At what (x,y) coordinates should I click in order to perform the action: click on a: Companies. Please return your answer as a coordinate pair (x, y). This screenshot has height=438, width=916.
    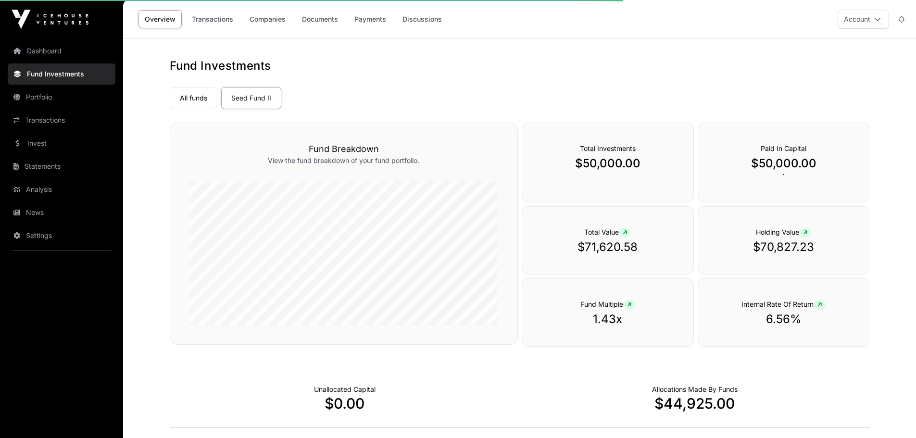
    Looking at the image, I should click on (267, 19).